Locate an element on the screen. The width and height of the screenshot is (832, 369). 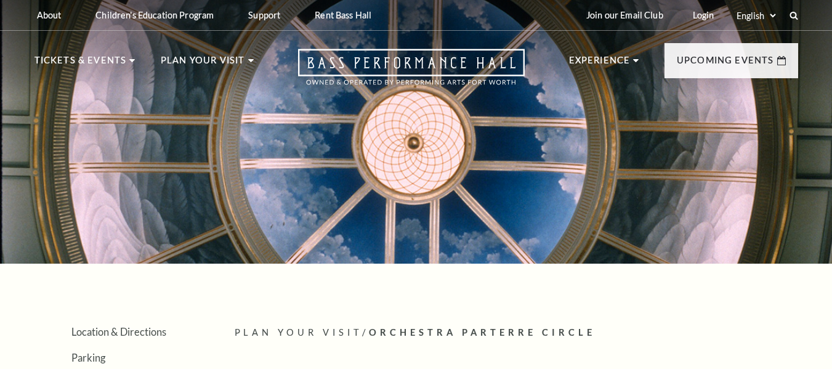
p: About is located at coordinates (49, 15).